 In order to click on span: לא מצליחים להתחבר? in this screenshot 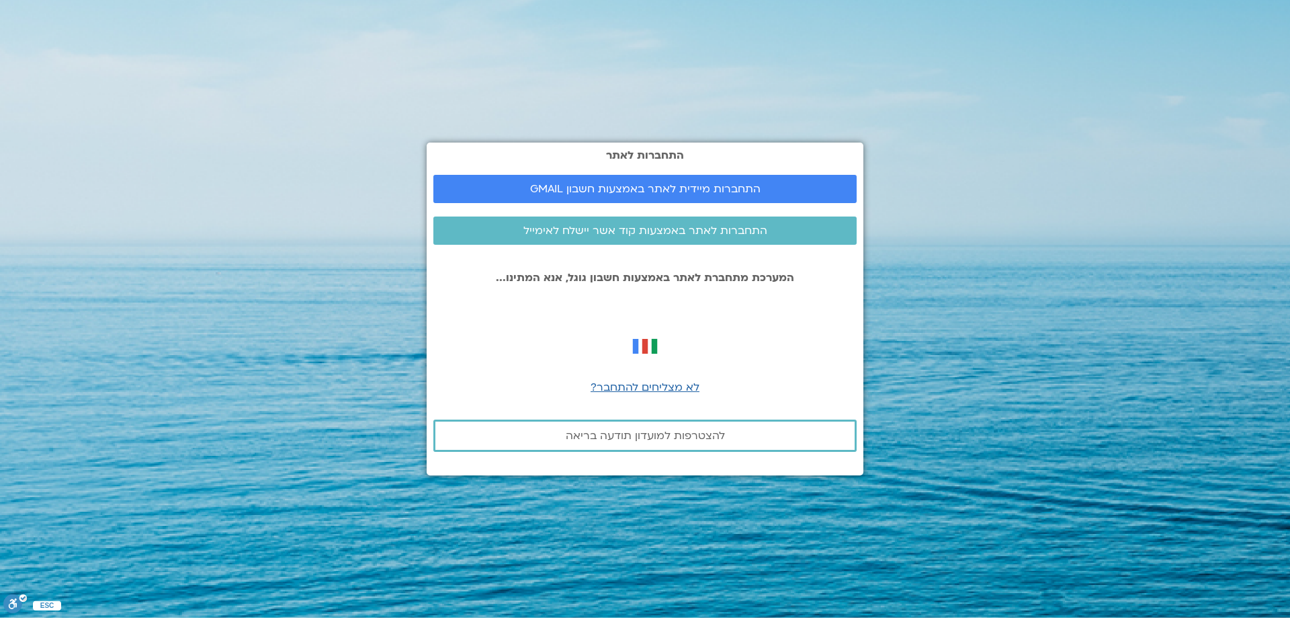, I will do `click(645, 387)`.